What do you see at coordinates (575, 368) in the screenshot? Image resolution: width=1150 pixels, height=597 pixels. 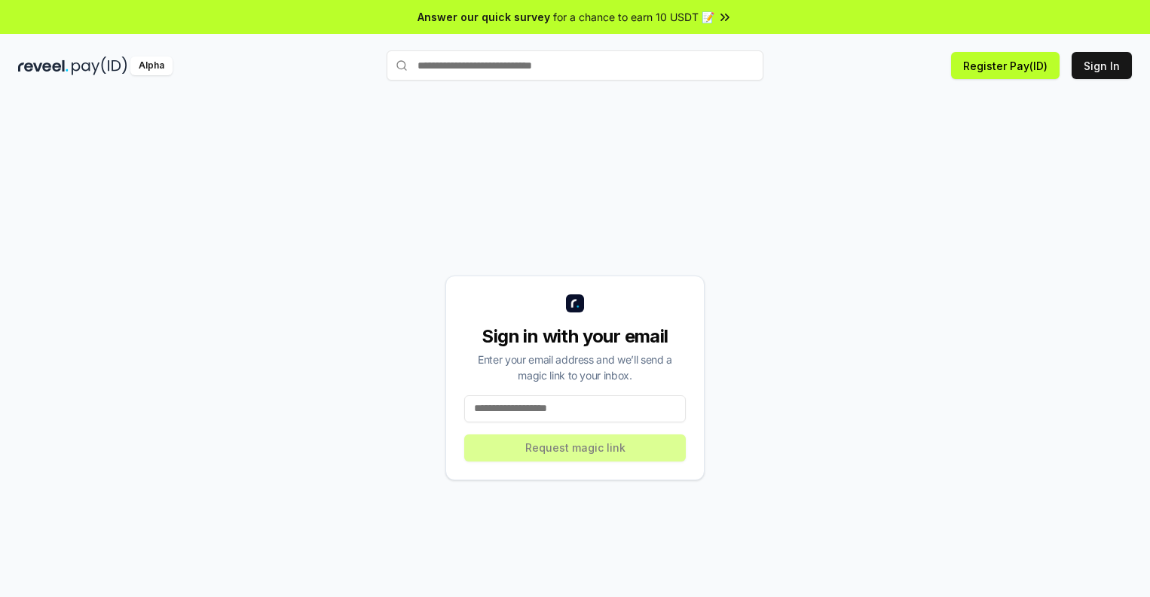 I see `div: Enter your email address and we’ll send a magic link to your inbox.` at bounding box center [575, 368].